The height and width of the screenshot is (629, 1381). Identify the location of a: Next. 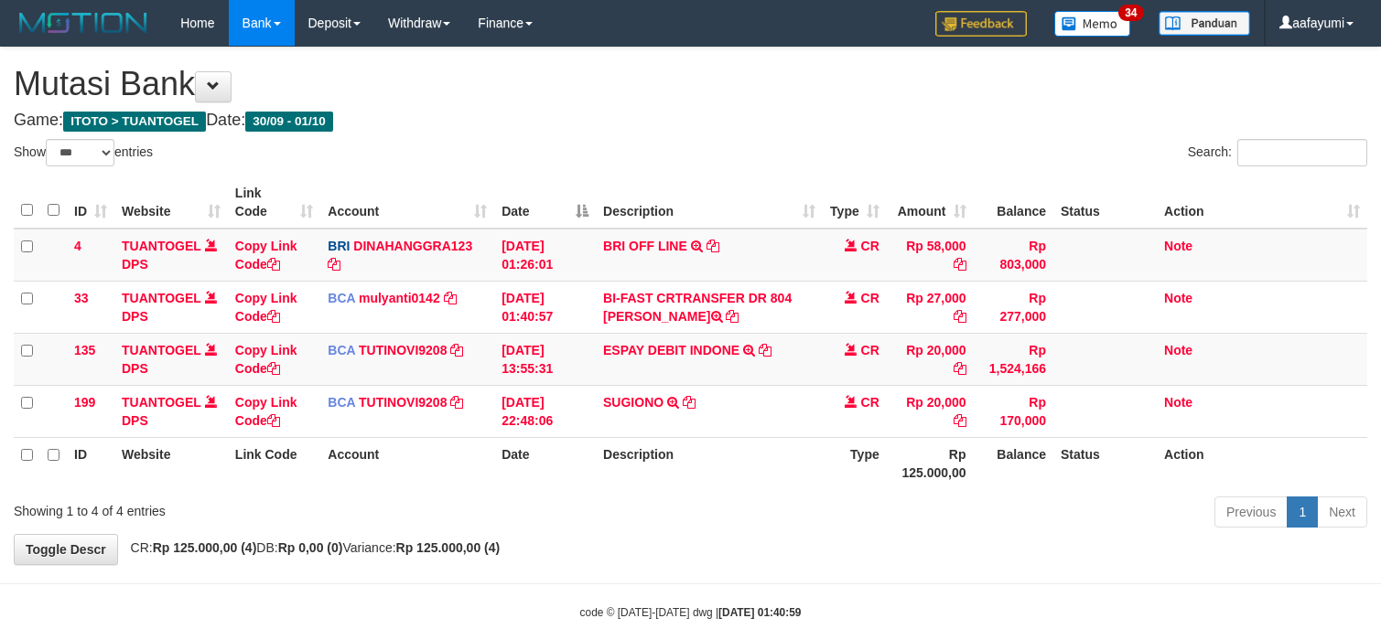
(1341, 512).